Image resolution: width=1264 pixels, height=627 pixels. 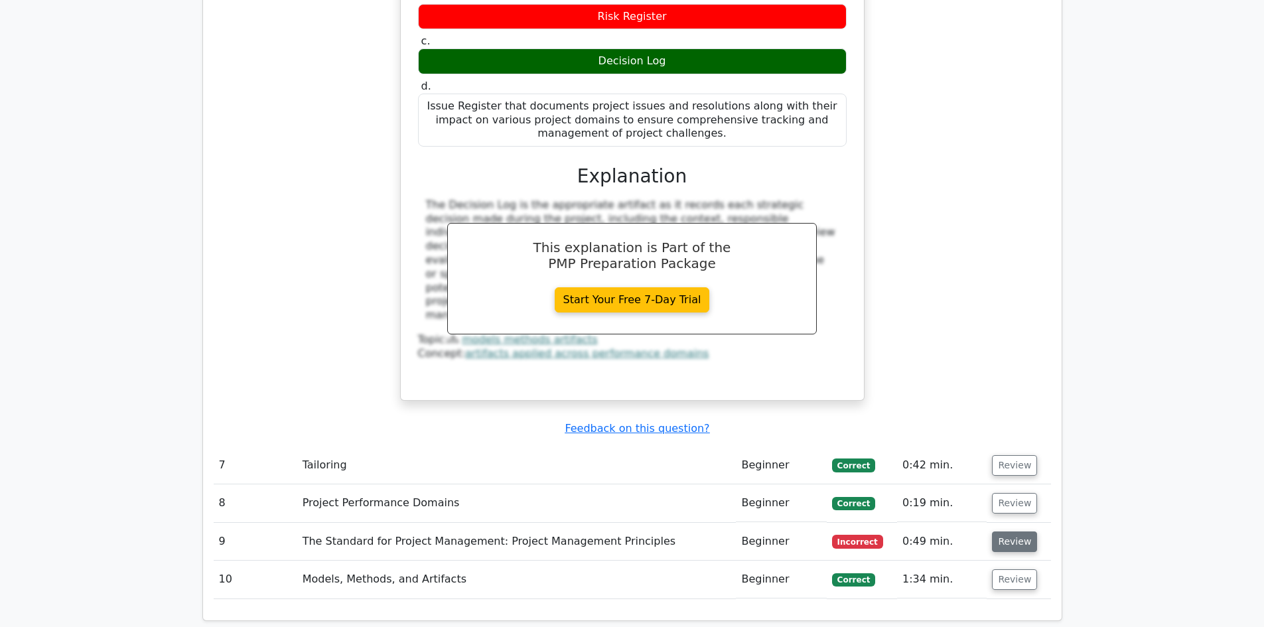 I want to click on td: 7, so click(x=255, y=465).